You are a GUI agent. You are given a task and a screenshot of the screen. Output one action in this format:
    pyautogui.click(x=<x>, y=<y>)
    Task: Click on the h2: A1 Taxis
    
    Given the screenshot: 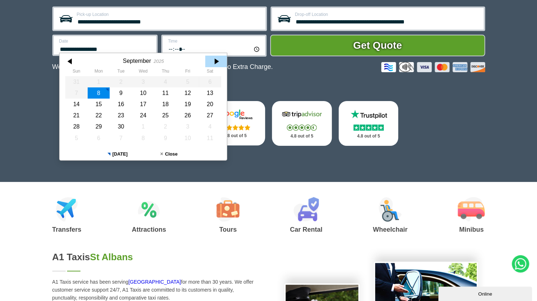 What is the action you would take?
    pyautogui.click(x=156, y=257)
    